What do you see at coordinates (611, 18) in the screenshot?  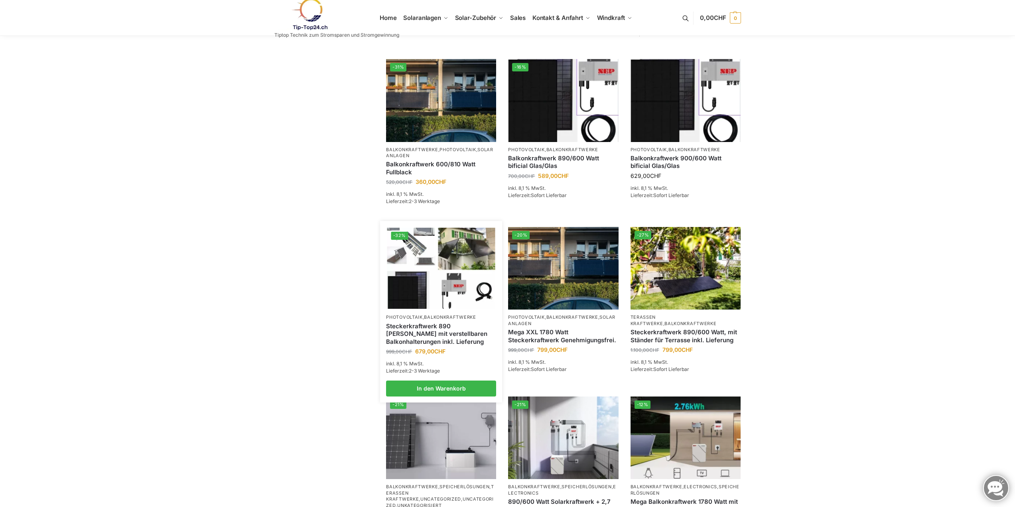 I see `span: Windkraft` at bounding box center [611, 18].